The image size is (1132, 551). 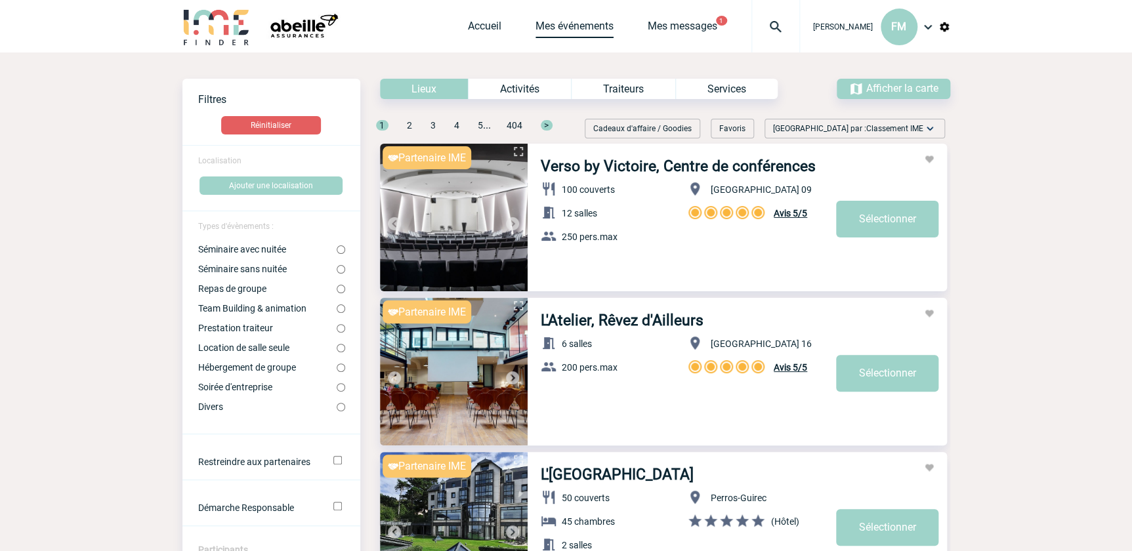 I want to click on a: Mes messages, so click(x=683, y=29).